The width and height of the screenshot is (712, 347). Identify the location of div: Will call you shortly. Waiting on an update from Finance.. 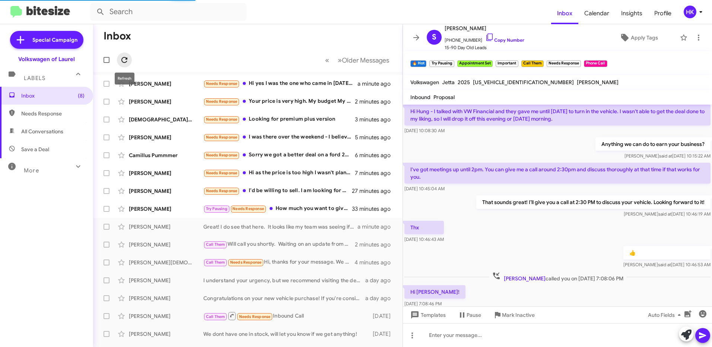
(279, 244).